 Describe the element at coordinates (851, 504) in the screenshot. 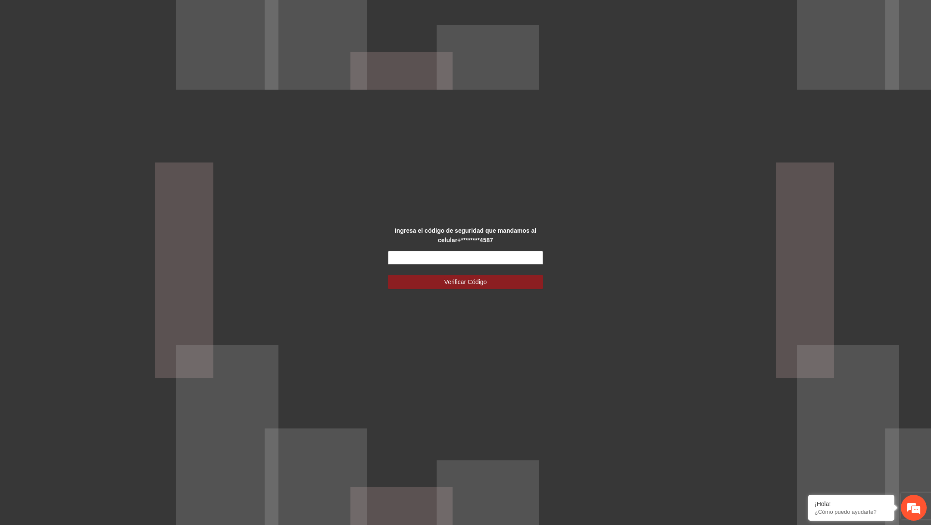

I see `div: ¡Hola!` at that location.